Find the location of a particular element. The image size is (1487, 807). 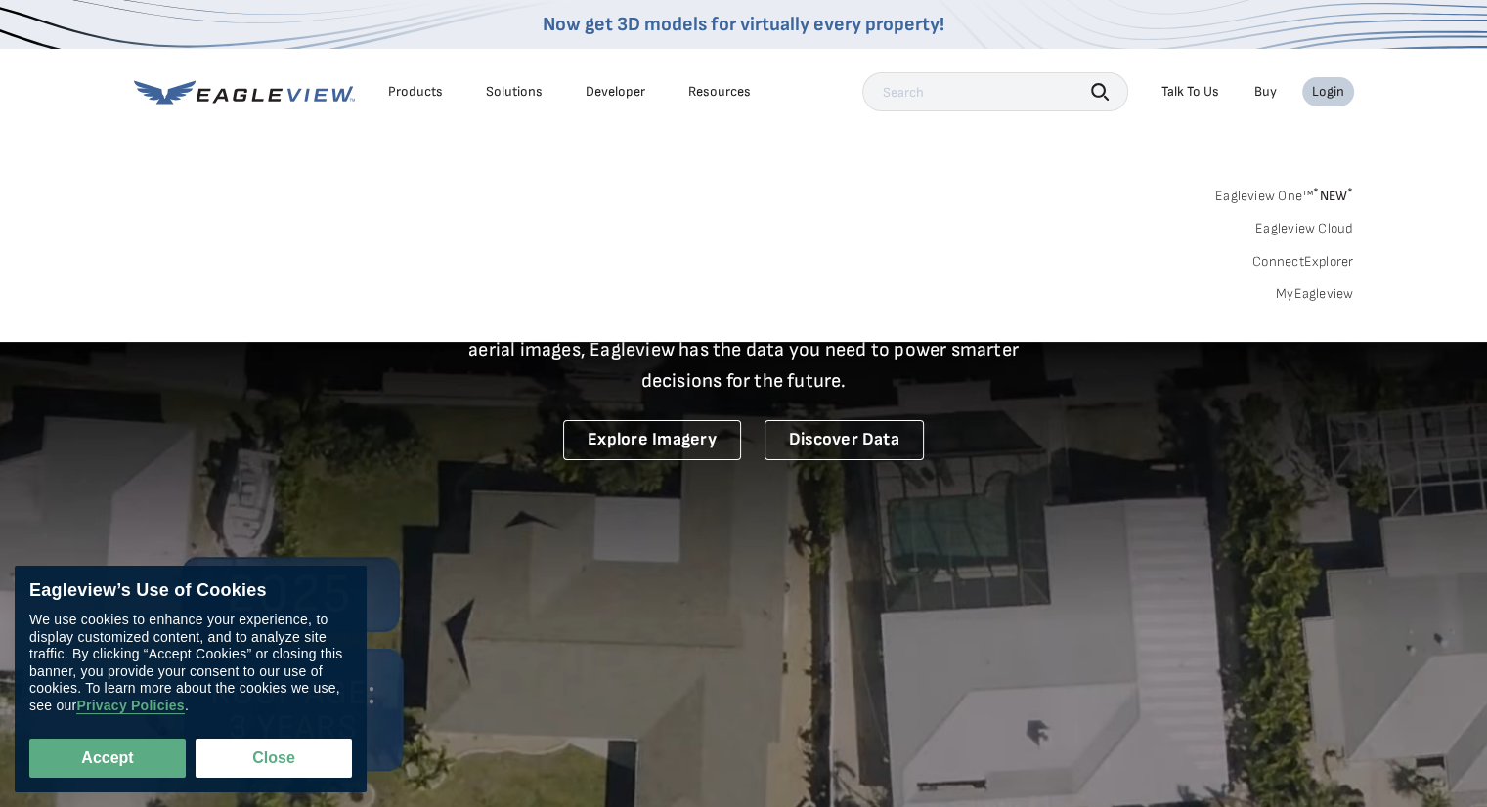

button: Accept is located at coordinates (108, 759).